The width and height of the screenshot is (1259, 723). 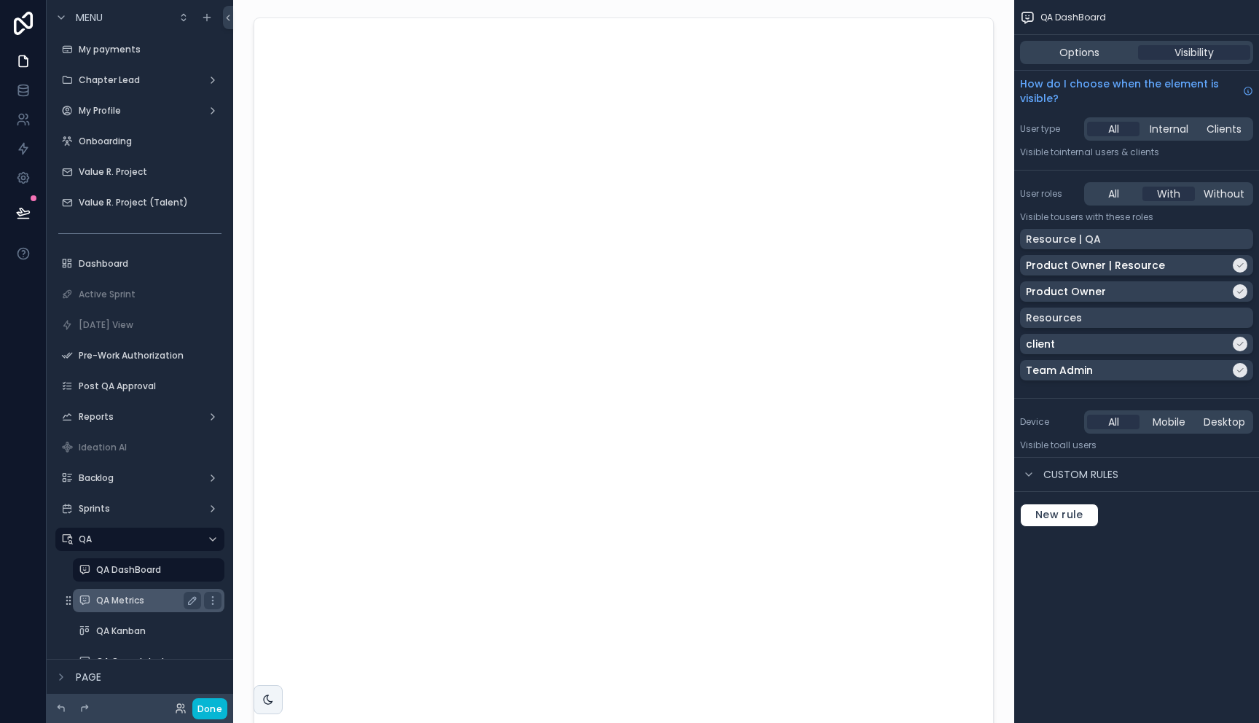 I want to click on p: client, so click(x=1040, y=344).